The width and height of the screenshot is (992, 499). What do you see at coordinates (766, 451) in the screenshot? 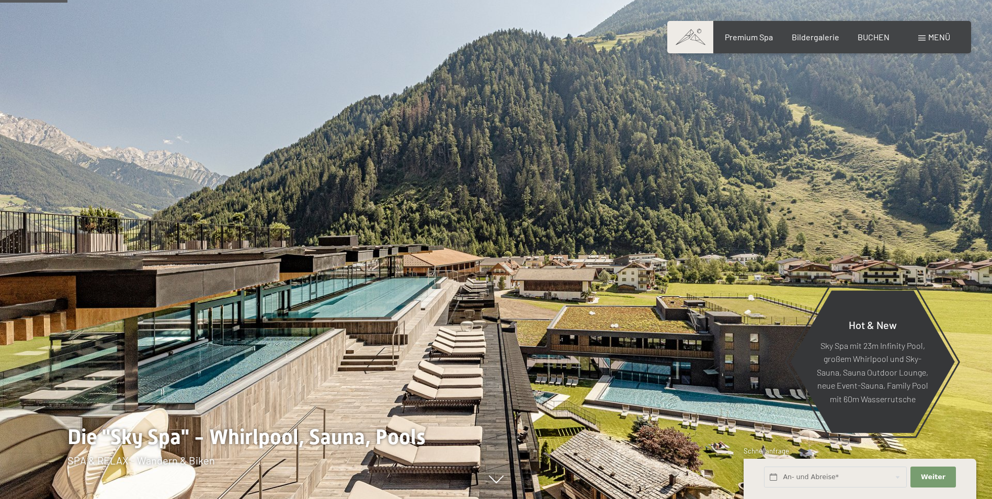
I see `span: Schnellanfrage` at bounding box center [766, 451].